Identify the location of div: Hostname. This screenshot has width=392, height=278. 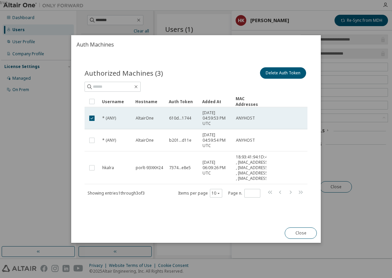
(149, 101).